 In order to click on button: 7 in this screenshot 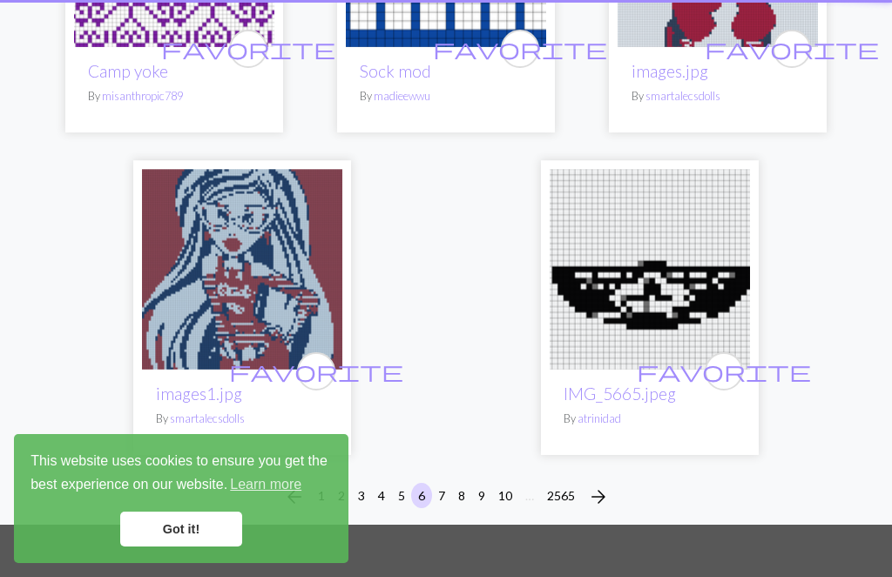, I will do `click(442, 495)`.